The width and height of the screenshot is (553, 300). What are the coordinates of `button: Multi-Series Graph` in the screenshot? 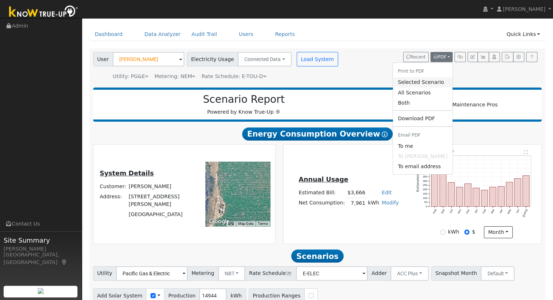 It's located at (483, 57).